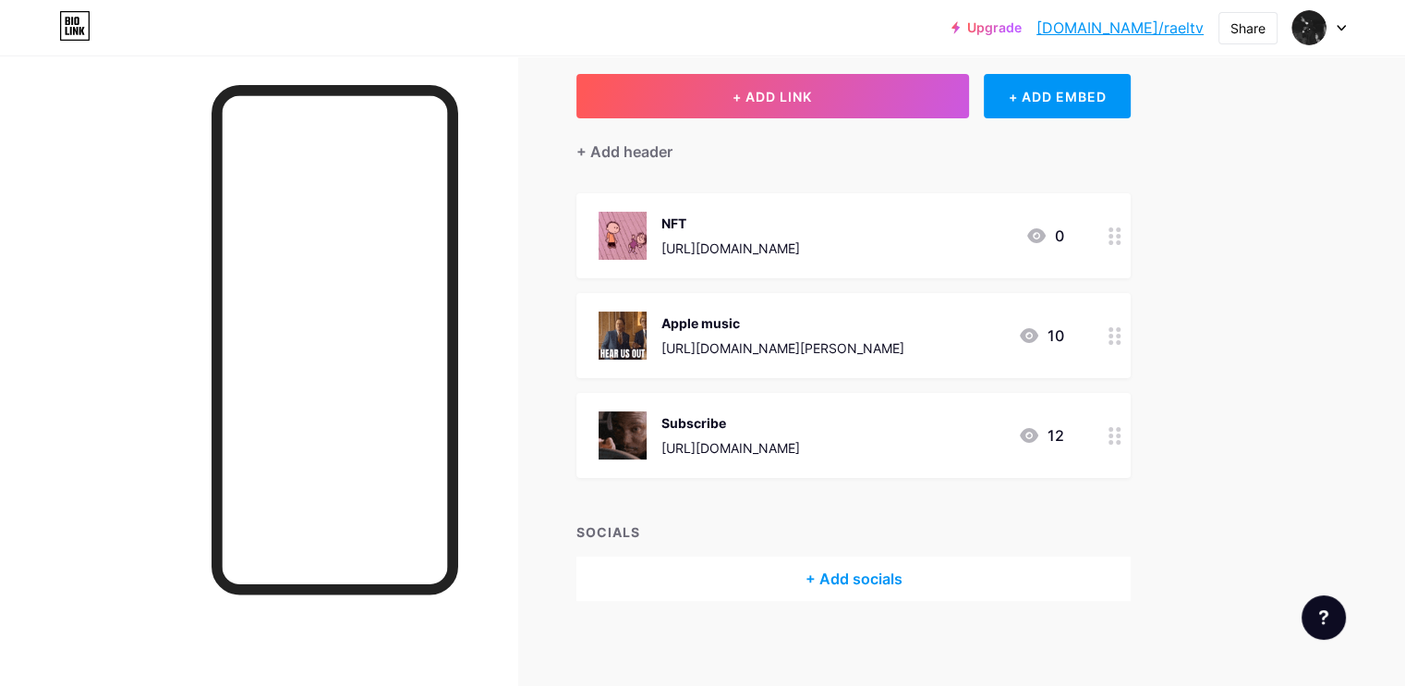  What do you see at coordinates (1041, 435) in the screenshot?
I see `div: 12` at bounding box center [1041, 435].